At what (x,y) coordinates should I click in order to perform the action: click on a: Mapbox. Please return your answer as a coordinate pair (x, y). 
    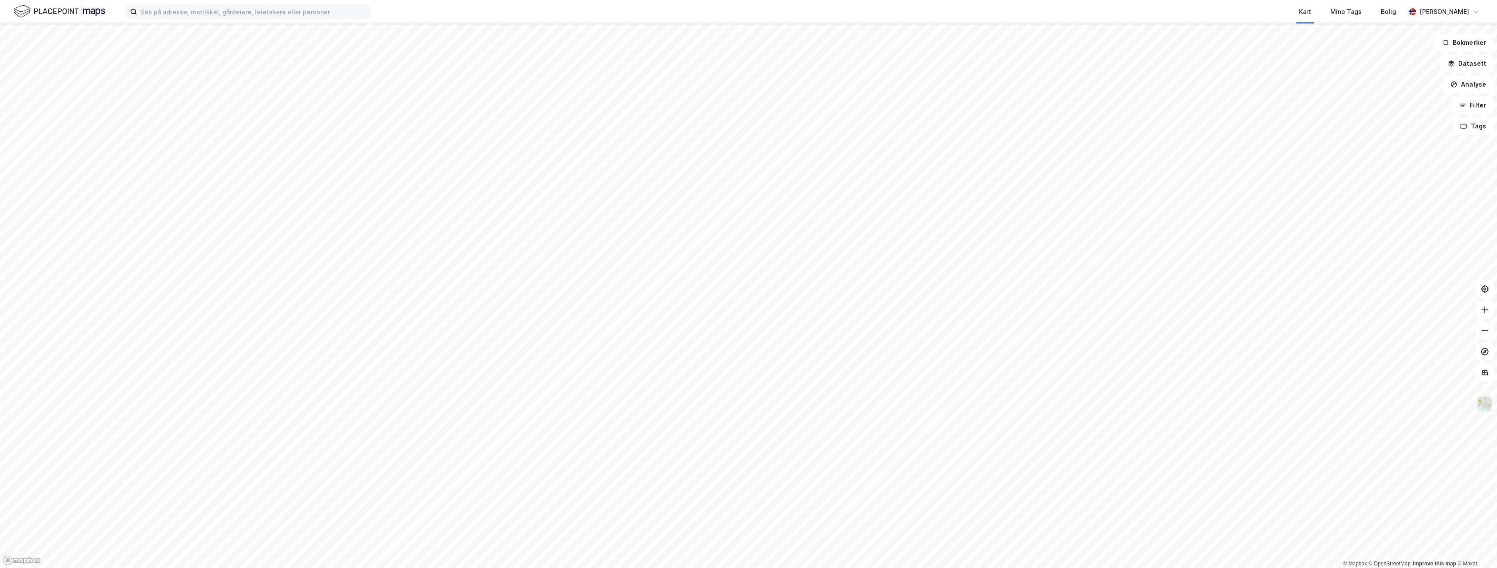
    Looking at the image, I should click on (1355, 564).